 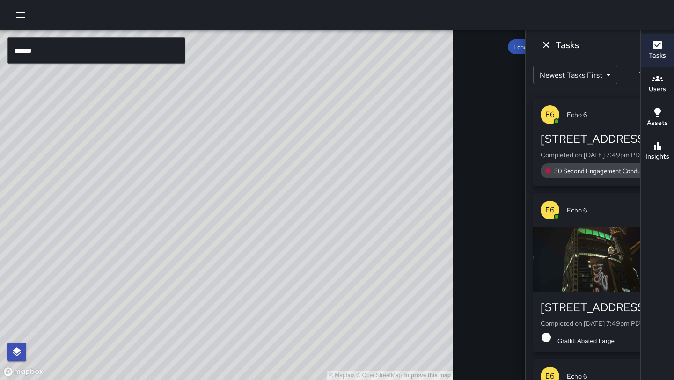 What do you see at coordinates (657, 84) in the screenshot?
I see `button: Users` at bounding box center [657, 84].